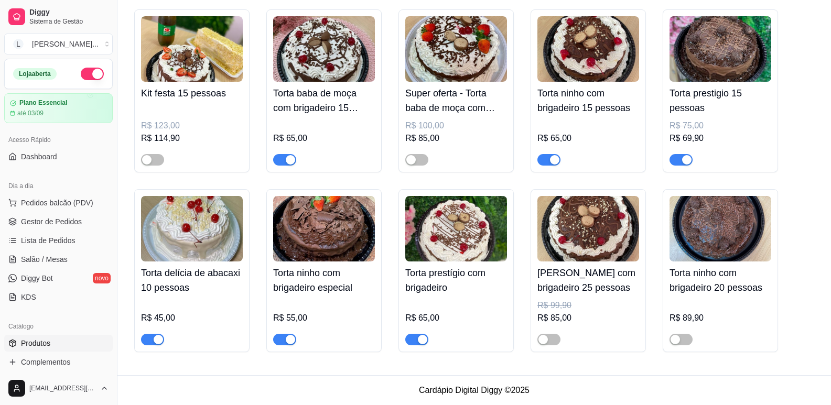 This screenshot has height=405, width=831. I want to click on span: Pedidos balcão (PDV), so click(57, 203).